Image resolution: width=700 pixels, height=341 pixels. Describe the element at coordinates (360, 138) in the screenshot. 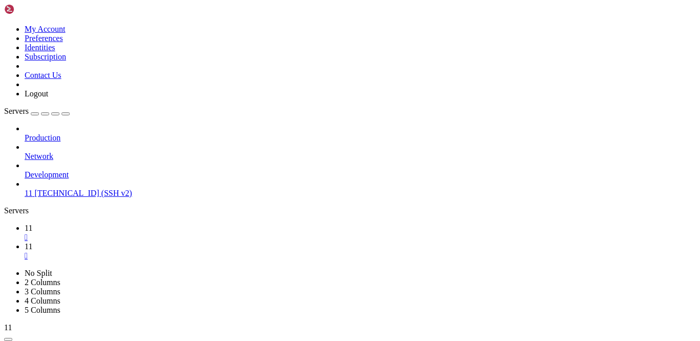

I see `a: Production` at that location.